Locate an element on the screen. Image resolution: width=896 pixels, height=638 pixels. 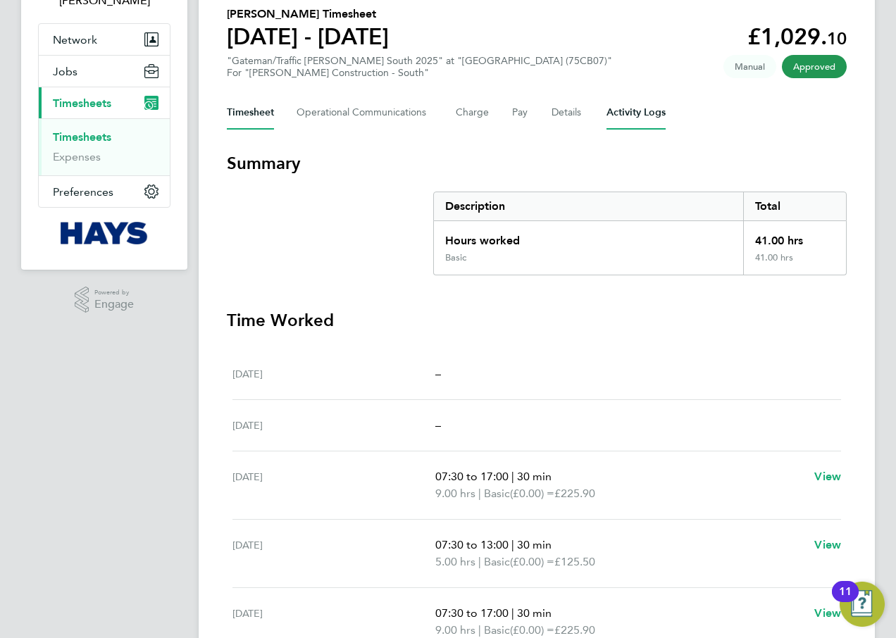
div: Timesheets is located at coordinates (104, 146).